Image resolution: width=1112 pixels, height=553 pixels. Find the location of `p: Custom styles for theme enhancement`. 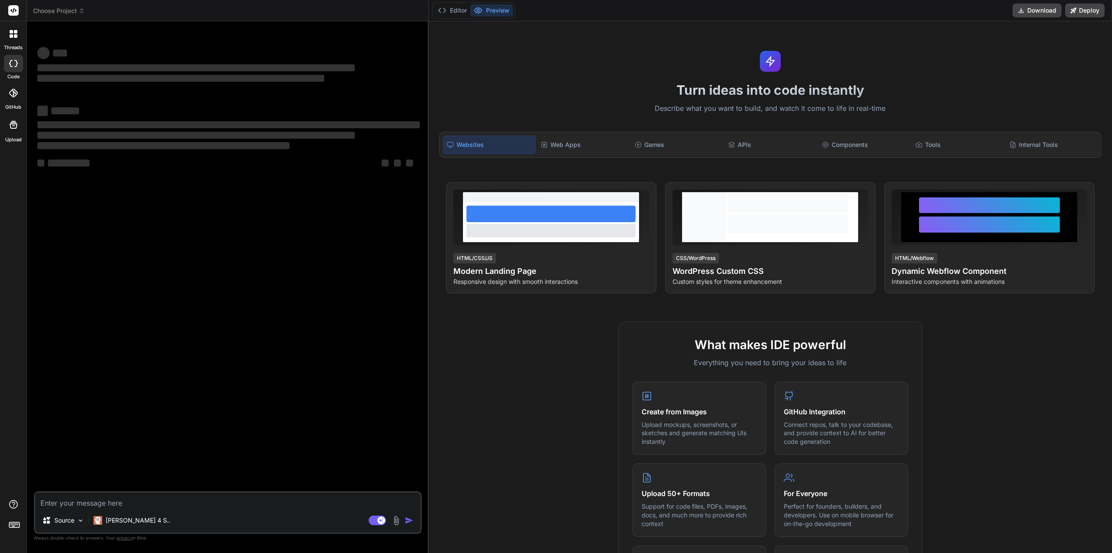

p: Custom styles for theme enhancement is located at coordinates (770, 282).